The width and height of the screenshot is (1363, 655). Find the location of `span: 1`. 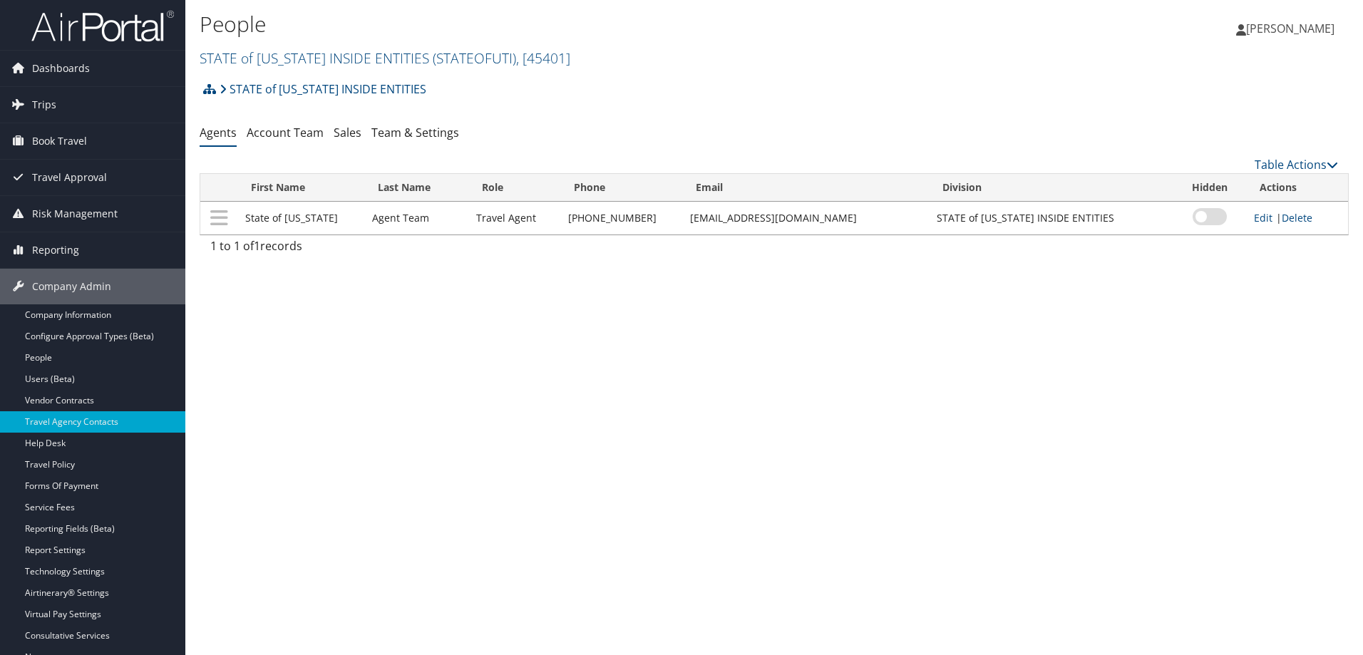

span: 1 is located at coordinates (257, 246).